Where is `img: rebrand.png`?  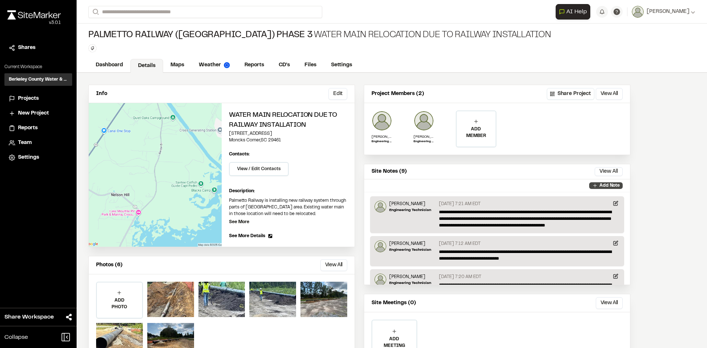
img: rebrand.png is located at coordinates (34, 15).